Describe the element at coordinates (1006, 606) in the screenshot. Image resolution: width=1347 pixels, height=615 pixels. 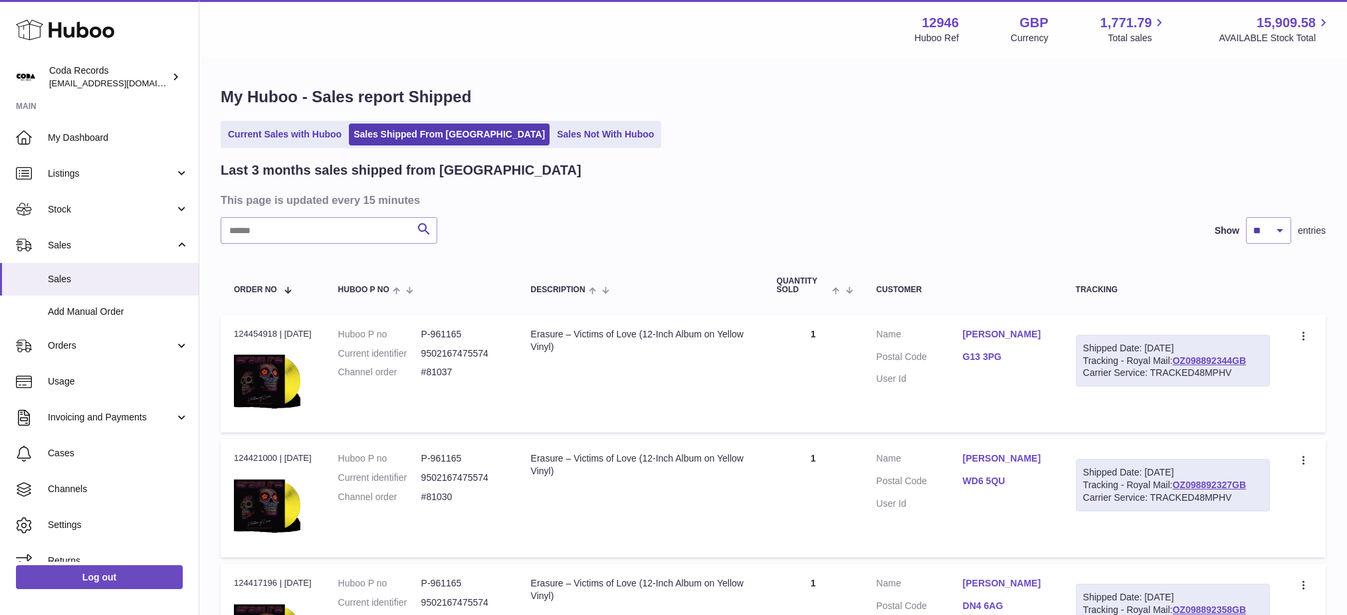
I see `a: DN4 6AG` at that location.